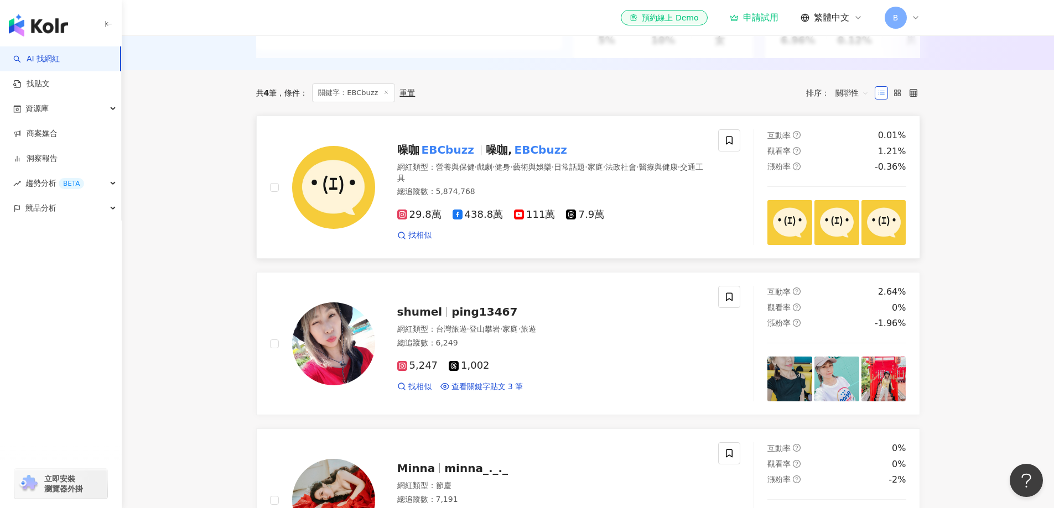 The width and height of the screenshot is (1054, 508). Describe the element at coordinates (890, 324) in the screenshot. I see `div: -1.96%` at that location.